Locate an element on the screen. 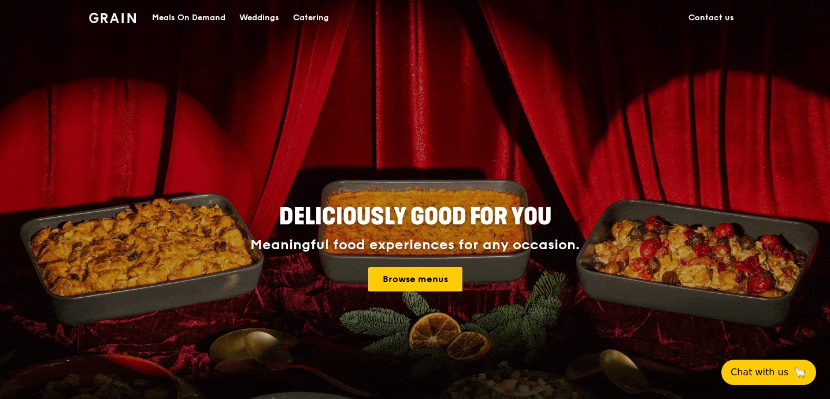  a: Contact us is located at coordinates (711, 18).